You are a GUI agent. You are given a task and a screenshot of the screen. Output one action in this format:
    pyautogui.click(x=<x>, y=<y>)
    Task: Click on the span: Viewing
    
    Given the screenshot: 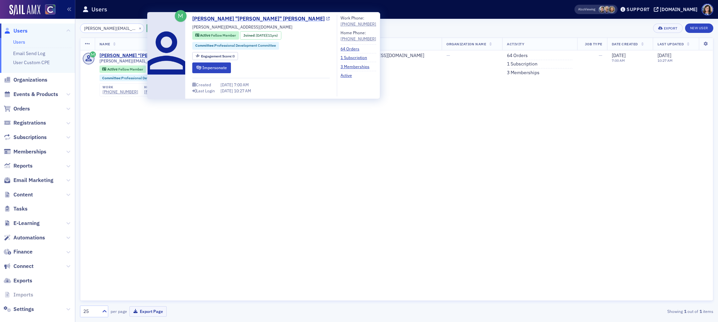 What is the action you would take?
    pyautogui.click(x=586, y=9)
    